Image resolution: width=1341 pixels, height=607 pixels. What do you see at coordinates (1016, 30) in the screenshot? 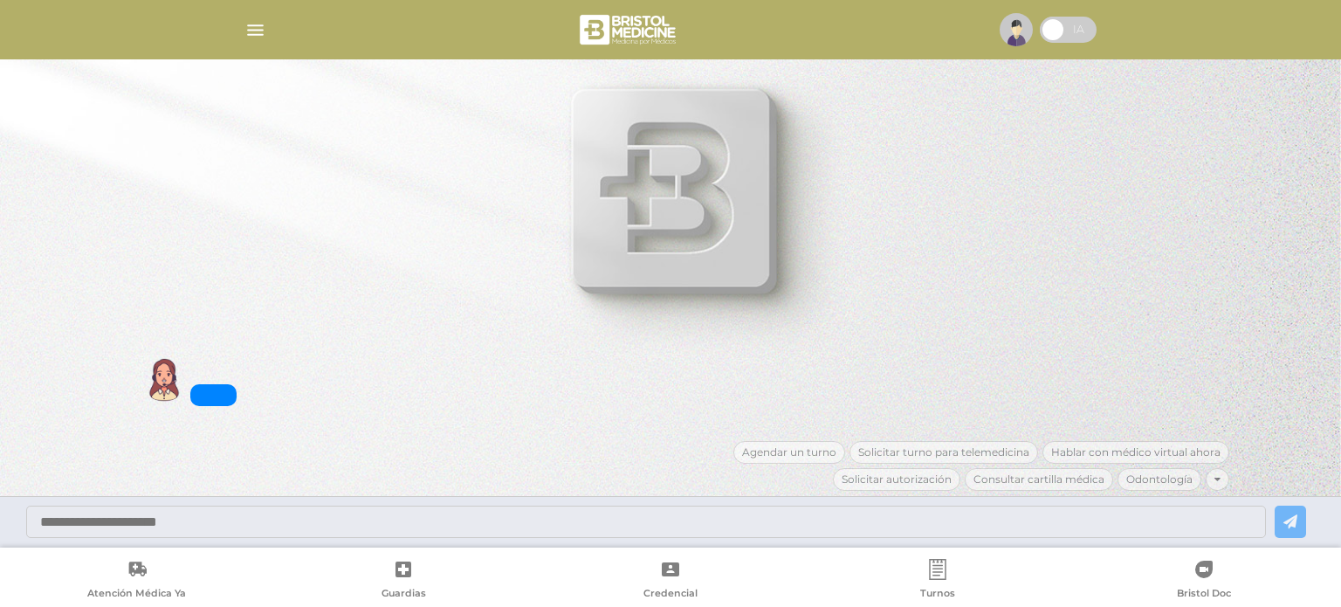
I see `img: profile-placeholder.svg` at bounding box center [1016, 30].